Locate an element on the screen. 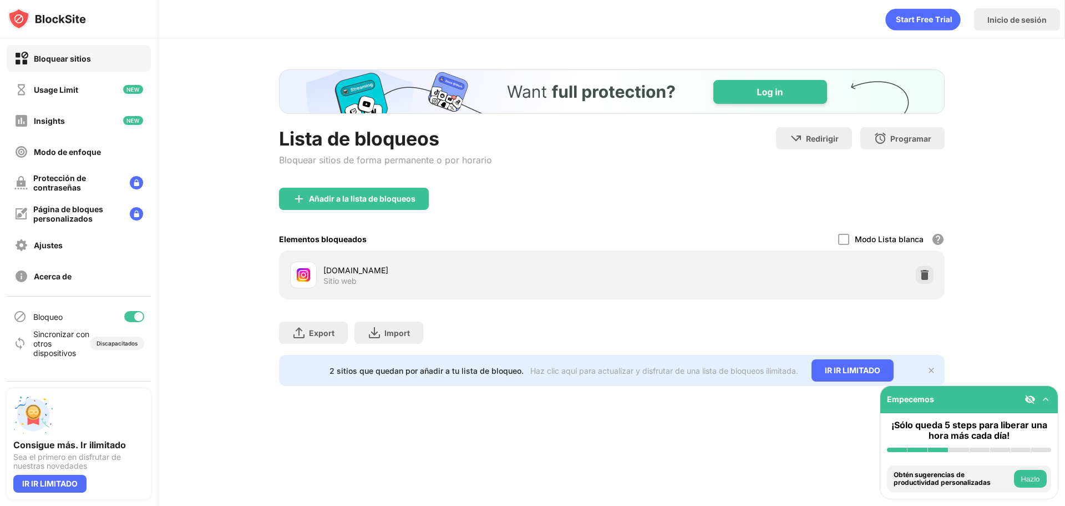  div: Haz clic aquí para actualizar y disfrutar de una lista de bloqueos ilimitada. is located at coordinates (664, 370).